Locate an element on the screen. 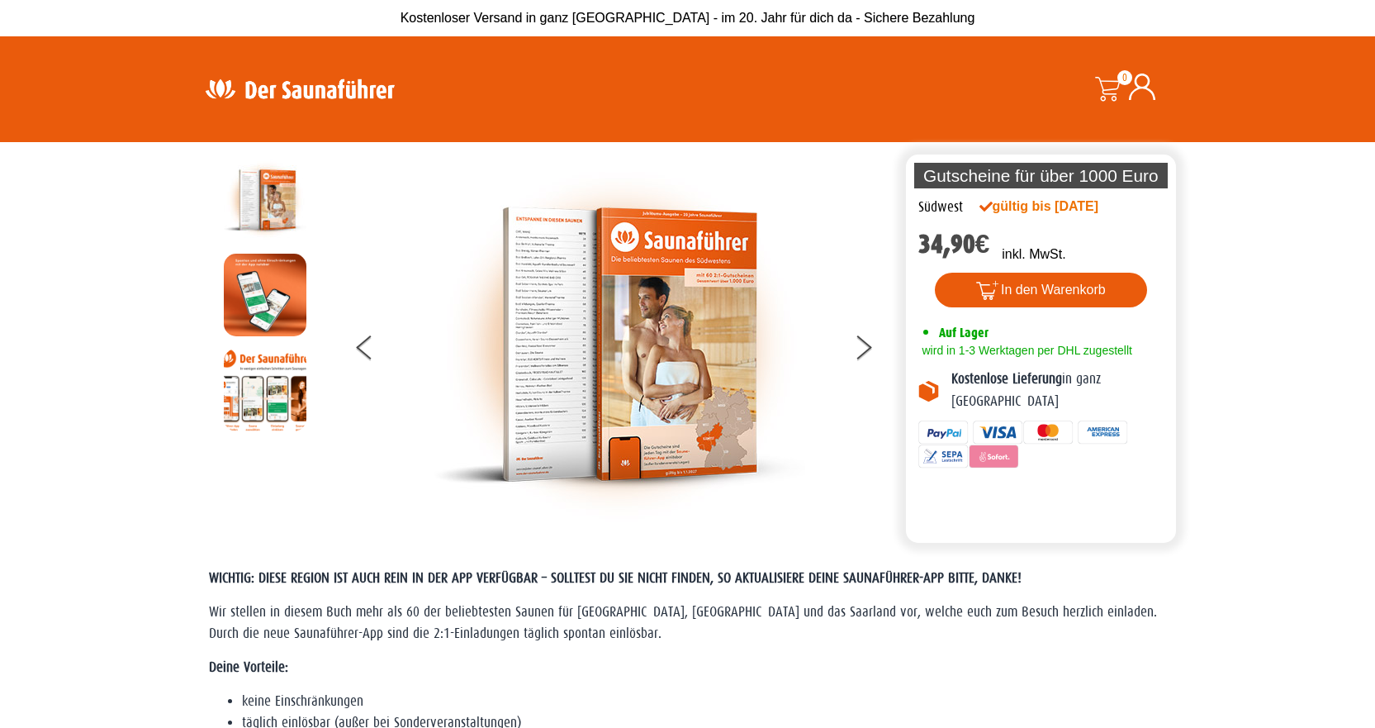  p: inkl. MwSt. is located at coordinates (1033, 254).